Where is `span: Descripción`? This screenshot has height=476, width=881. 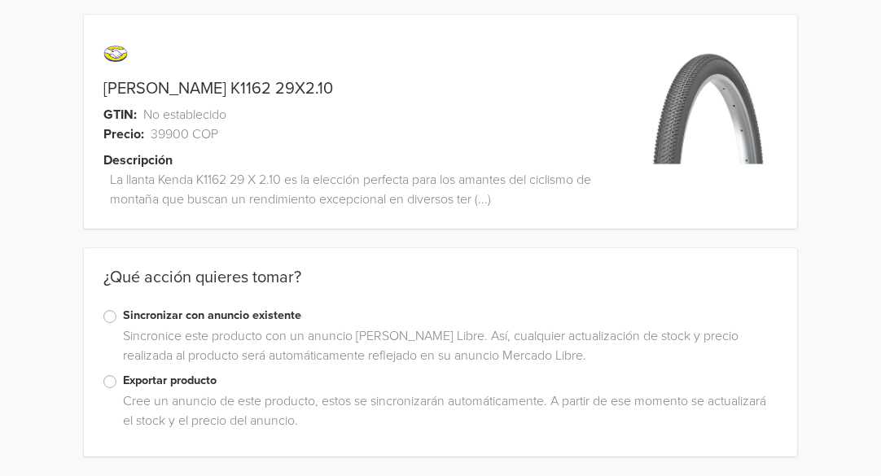
span: Descripción is located at coordinates (138, 160).